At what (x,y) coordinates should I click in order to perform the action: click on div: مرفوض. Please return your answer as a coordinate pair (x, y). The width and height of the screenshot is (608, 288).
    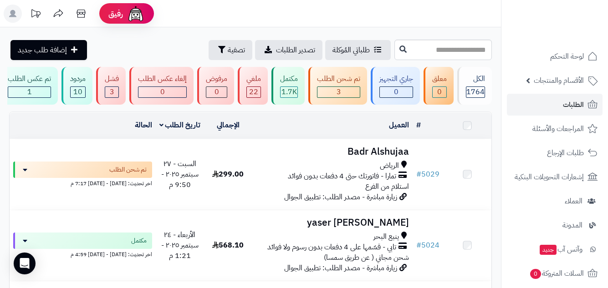
    Looking at the image, I should click on (216, 79).